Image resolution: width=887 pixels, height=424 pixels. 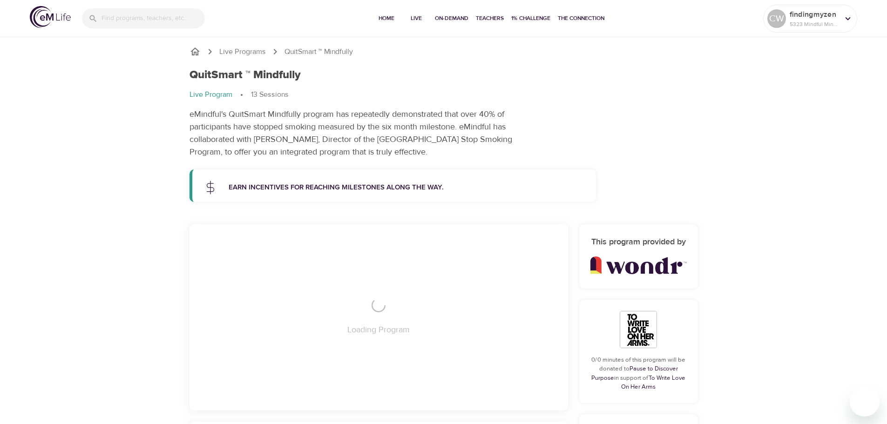 I want to click on span: Live, so click(x=416, y=18).